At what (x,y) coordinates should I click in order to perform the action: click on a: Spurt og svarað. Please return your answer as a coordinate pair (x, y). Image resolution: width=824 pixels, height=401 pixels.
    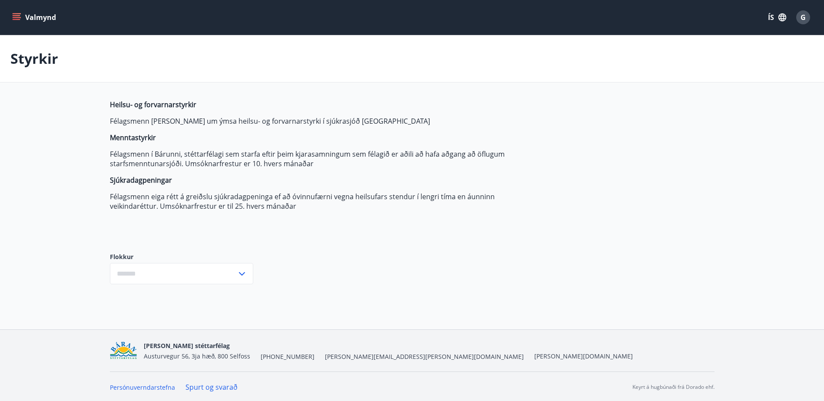
    Looking at the image, I should click on (212, 387).